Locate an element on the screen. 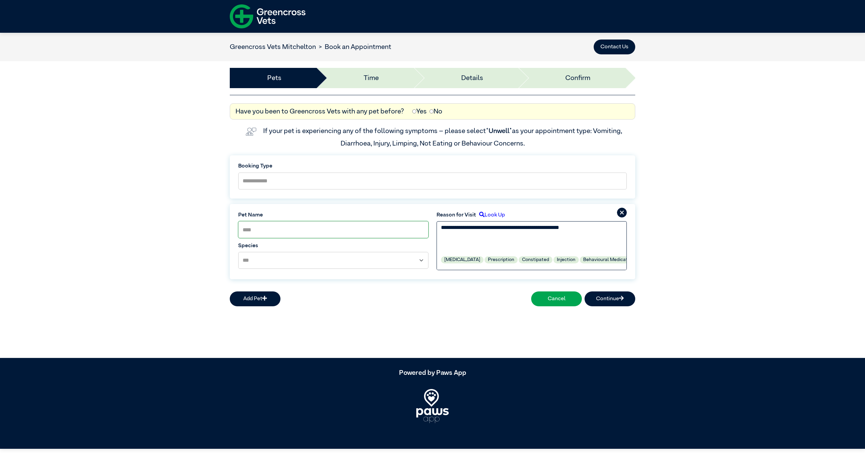  label: Pet Name is located at coordinates (333, 215).